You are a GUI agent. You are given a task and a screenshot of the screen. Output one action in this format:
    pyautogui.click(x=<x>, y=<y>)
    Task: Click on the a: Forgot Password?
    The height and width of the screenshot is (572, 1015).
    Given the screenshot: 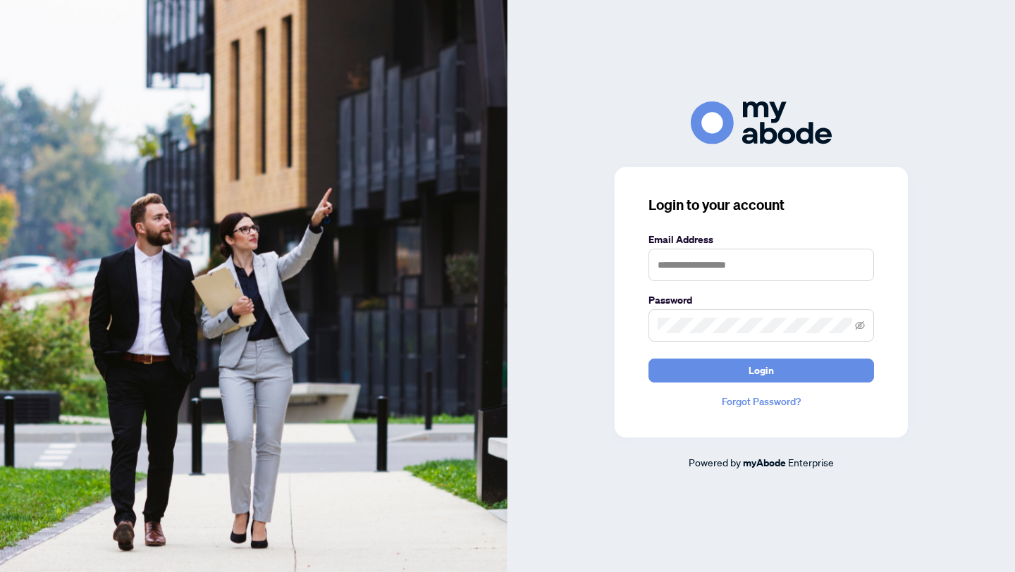 What is the action you would take?
    pyautogui.click(x=761, y=402)
    